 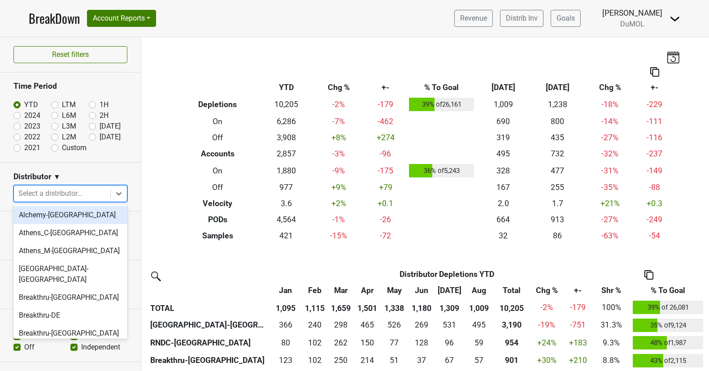 I want to click on td: -32 %, so click(x=609, y=154).